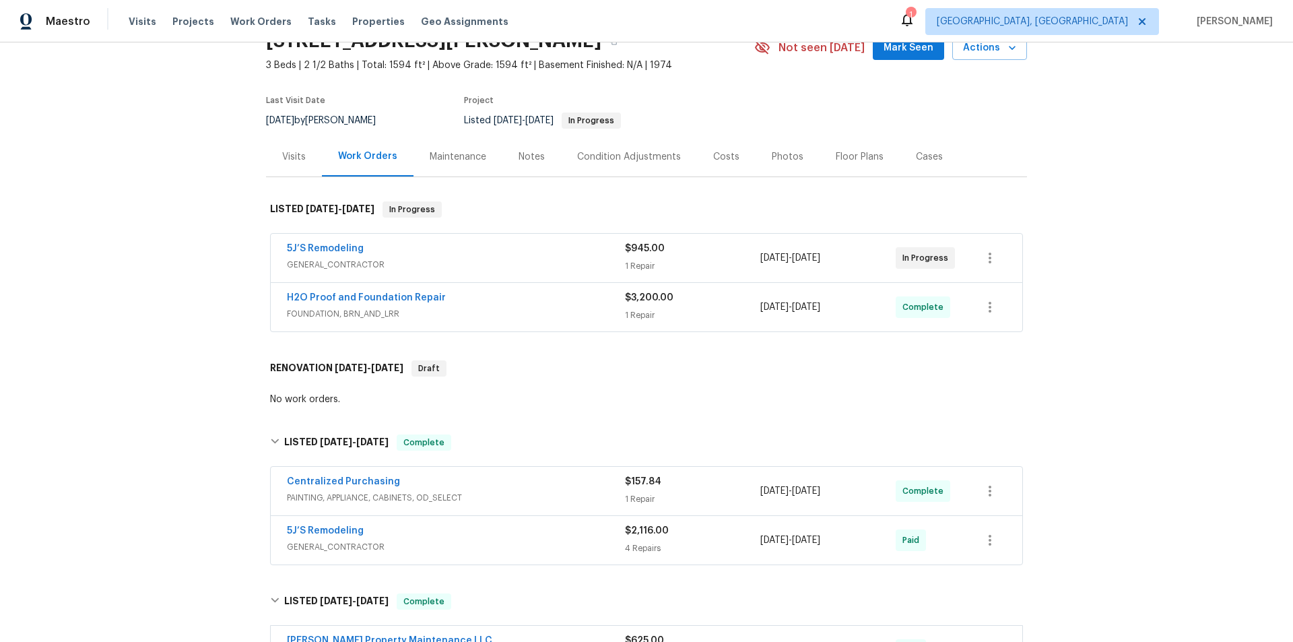 This screenshot has width=1293, height=642. Describe the element at coordinates (859, 157) in the screenshot. I see `div: Floor Plans` at that location.